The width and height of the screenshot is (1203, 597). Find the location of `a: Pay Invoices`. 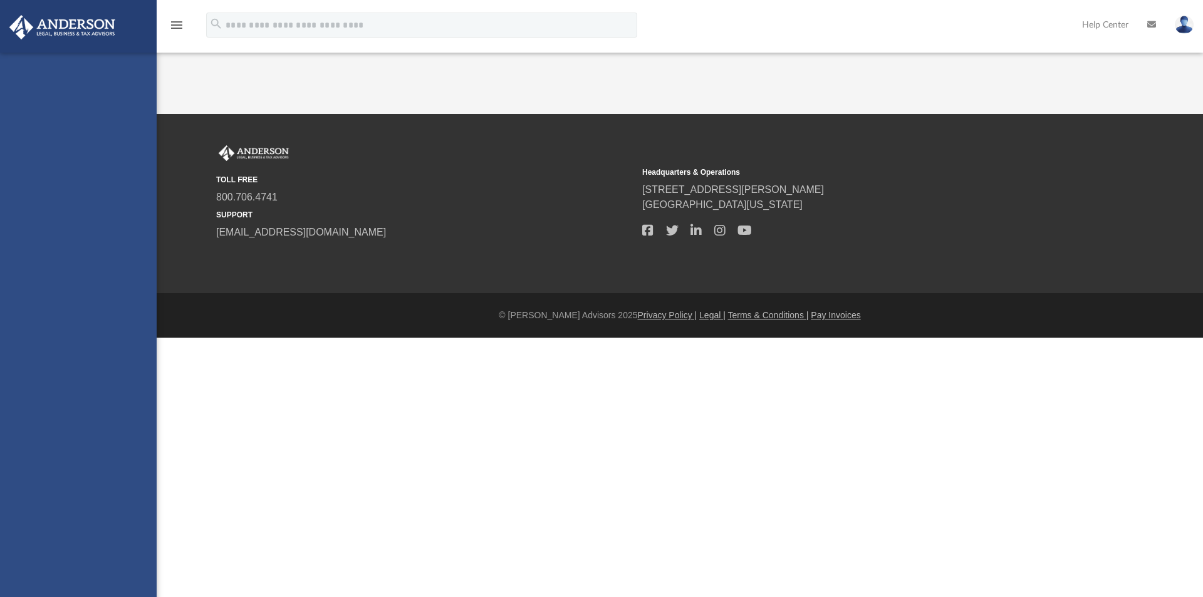

a: Pay Invoices is located at coordinates (835, 315).